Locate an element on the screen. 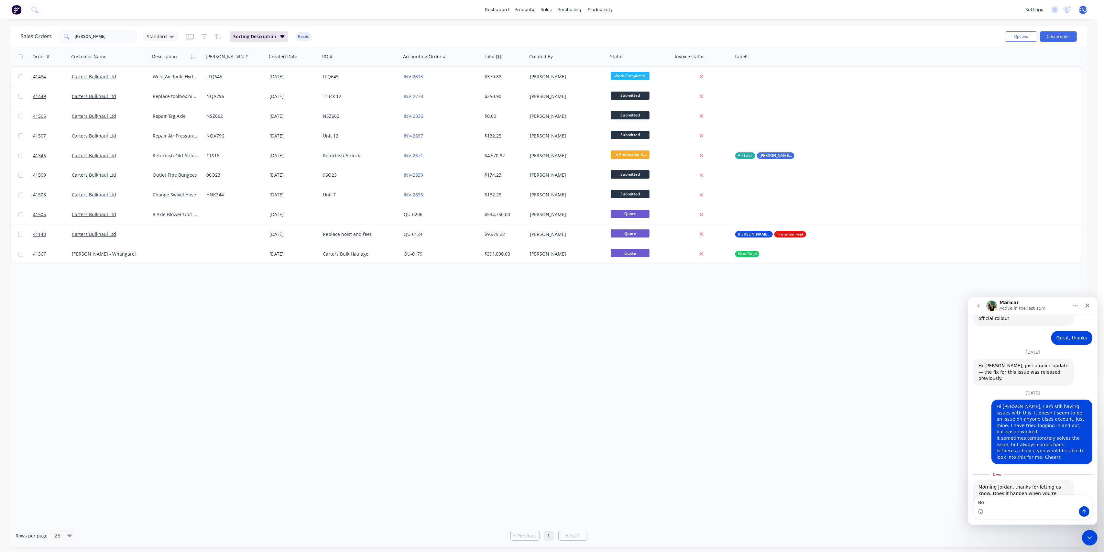 This screenshot has width=1104, height=552. p: Active in the last 15m is located at coordinates (54, 11).